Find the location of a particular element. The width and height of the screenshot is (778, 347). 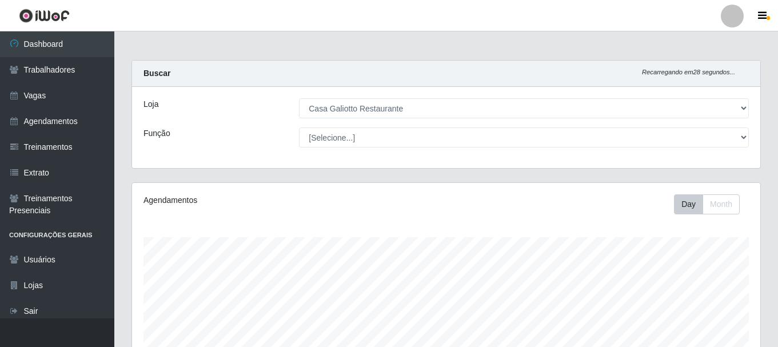

strong: Buscar is located at coordinates (157, 73).